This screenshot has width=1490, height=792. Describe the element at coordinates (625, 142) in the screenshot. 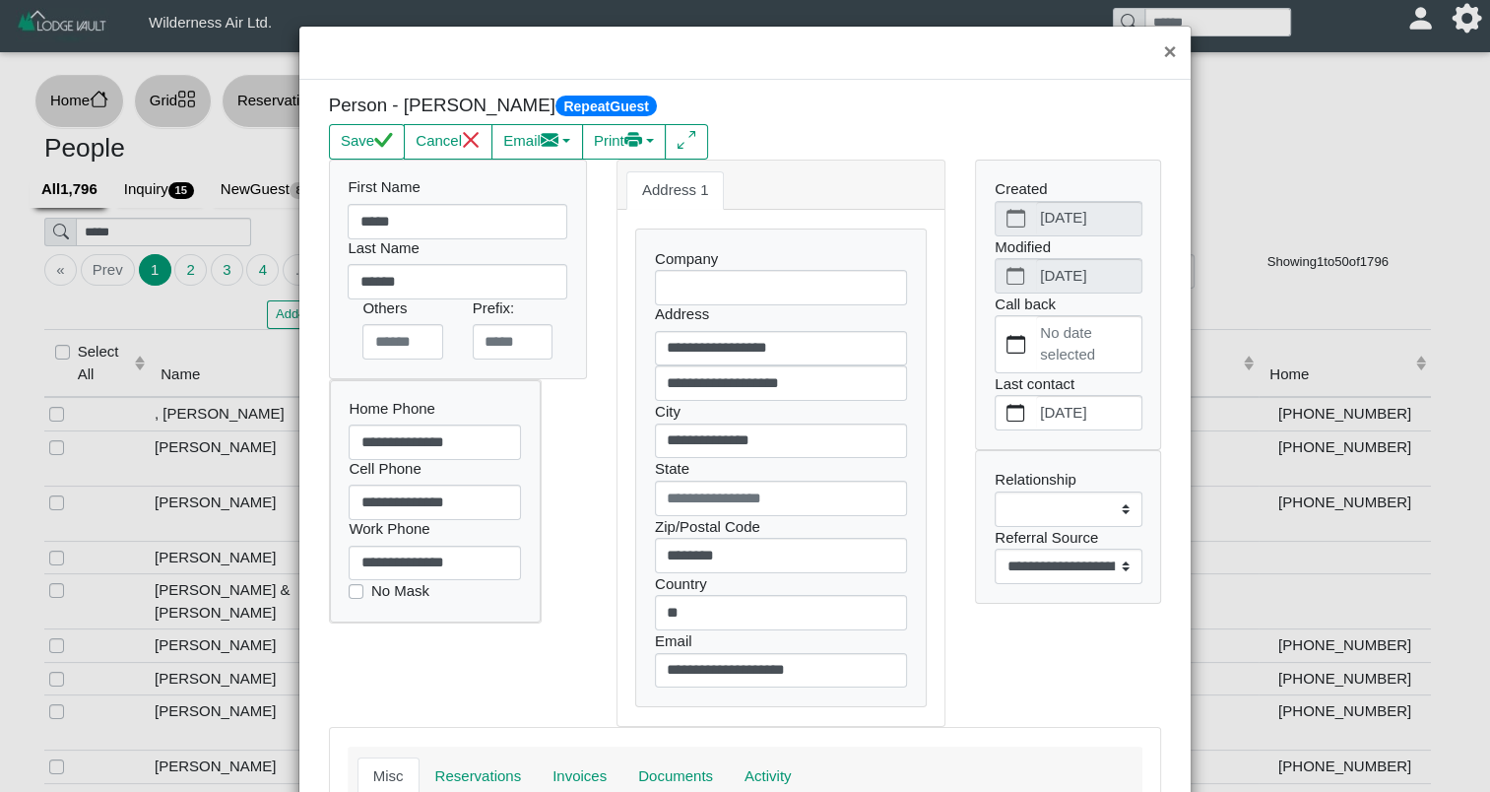

I see `button: Printprinter fill` at that location.